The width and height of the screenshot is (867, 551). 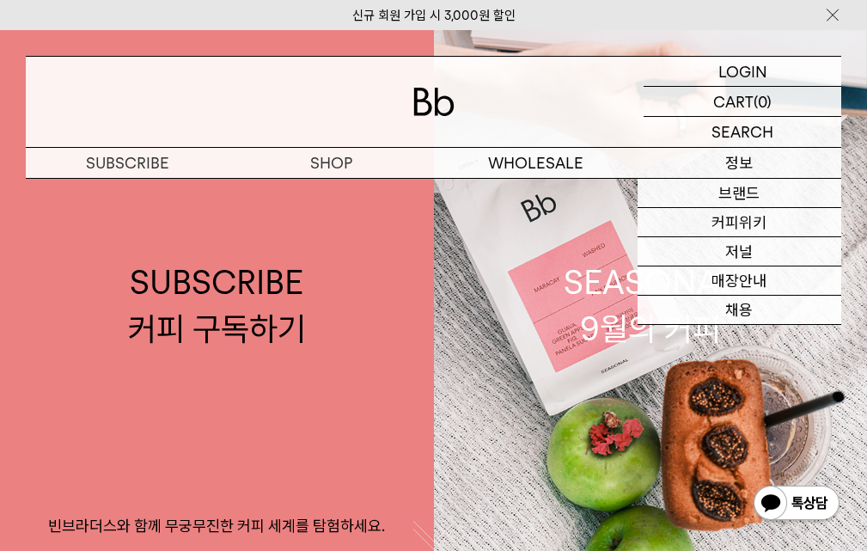 What do you see at coordinates (739, 162) in the screenshot?
I see `p: 정보` at bounding box center [739, 162].